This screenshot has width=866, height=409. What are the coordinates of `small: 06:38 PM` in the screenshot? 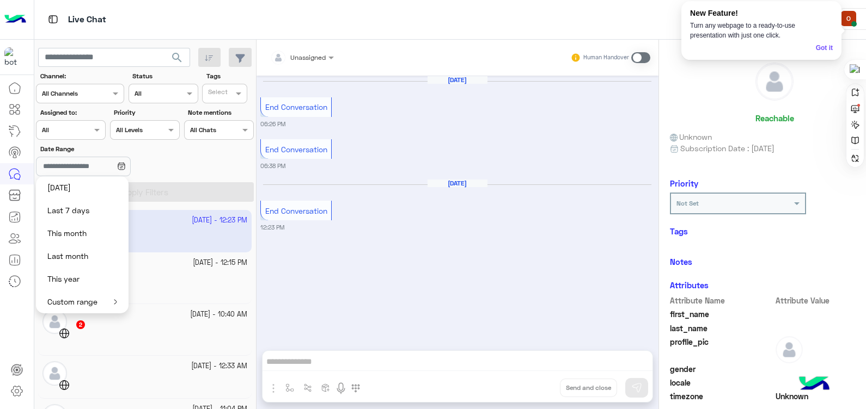 It's located at (273, 166).